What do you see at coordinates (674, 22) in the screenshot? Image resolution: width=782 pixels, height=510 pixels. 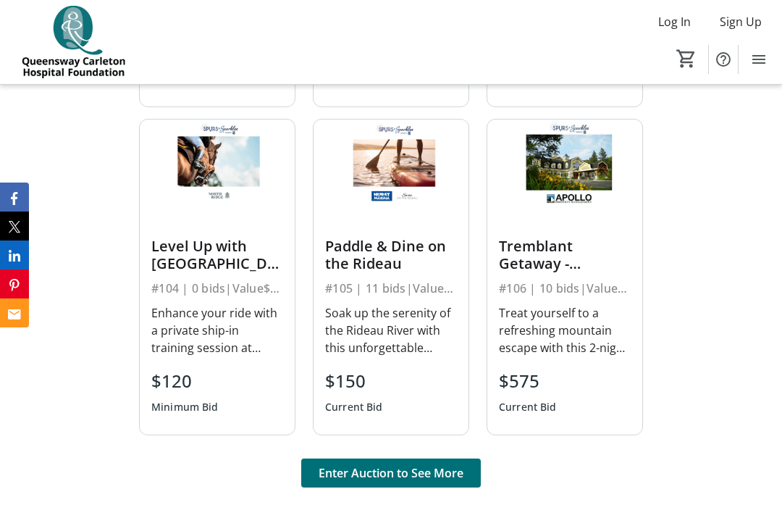 I see `button: Log In` at bounding box center [674, 22].